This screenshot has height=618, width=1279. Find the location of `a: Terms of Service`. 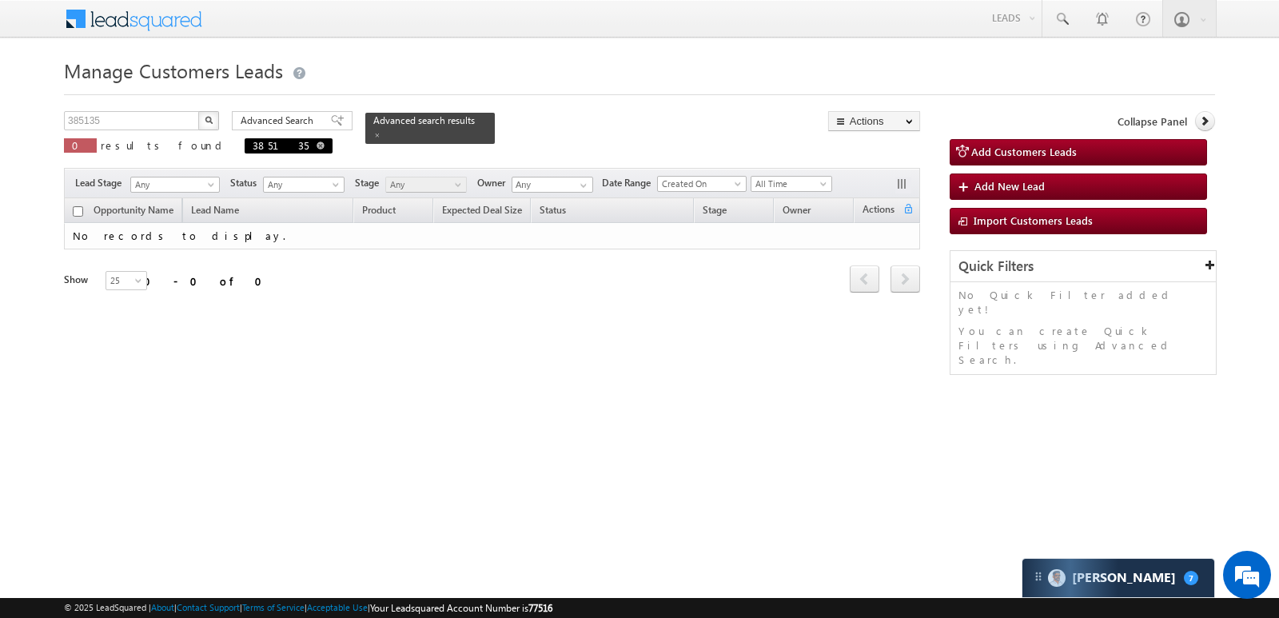

a: Terms of Service is located at coordinates (273, 607).